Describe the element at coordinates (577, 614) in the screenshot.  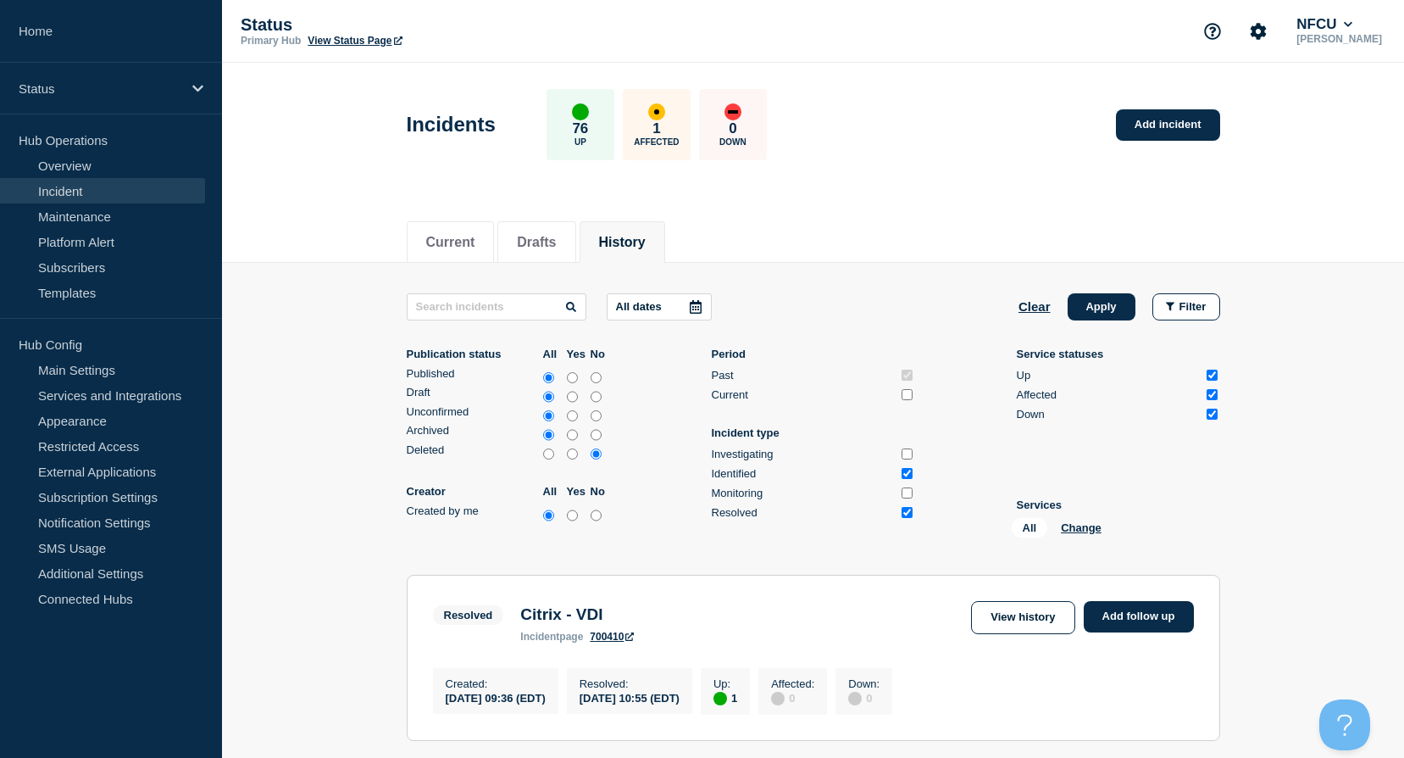
I see `h3: Citrix - VDI` at that location.